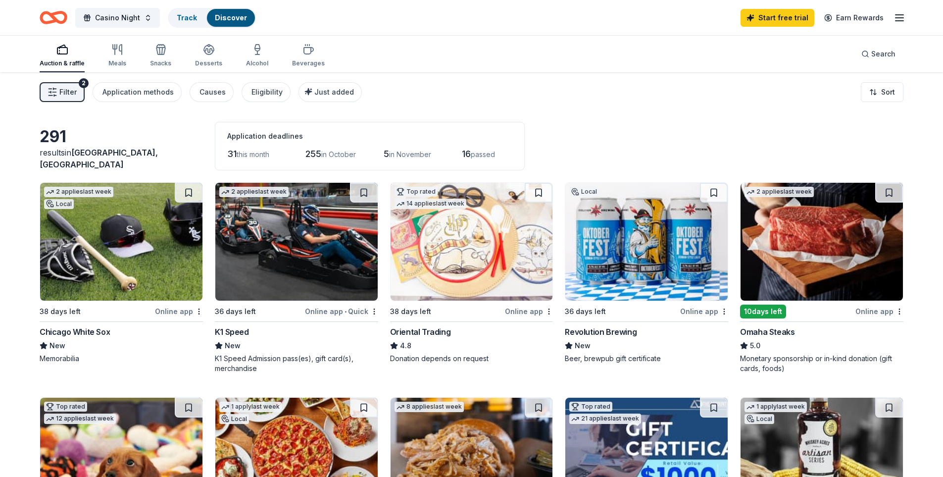 The image size is (943, 477). Describe the element at coordinates (99, 158) in the screenshot. I see `span: in` at that location.